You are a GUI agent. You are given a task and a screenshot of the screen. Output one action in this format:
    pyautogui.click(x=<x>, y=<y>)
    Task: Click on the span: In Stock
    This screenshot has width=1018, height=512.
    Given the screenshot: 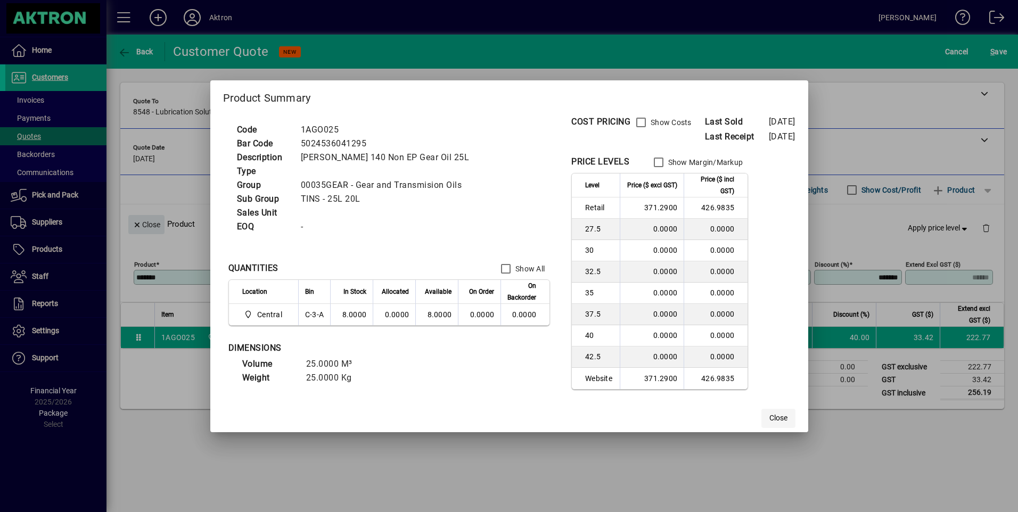 What is the action you would take?
    pyautogui.click(x=354, y=292)
    